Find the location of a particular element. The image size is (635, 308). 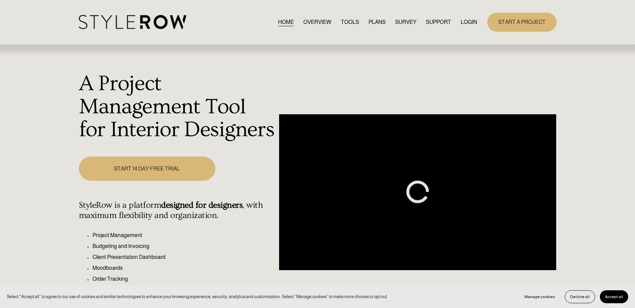

a: LOGIN is located at coordinates (469, 22).